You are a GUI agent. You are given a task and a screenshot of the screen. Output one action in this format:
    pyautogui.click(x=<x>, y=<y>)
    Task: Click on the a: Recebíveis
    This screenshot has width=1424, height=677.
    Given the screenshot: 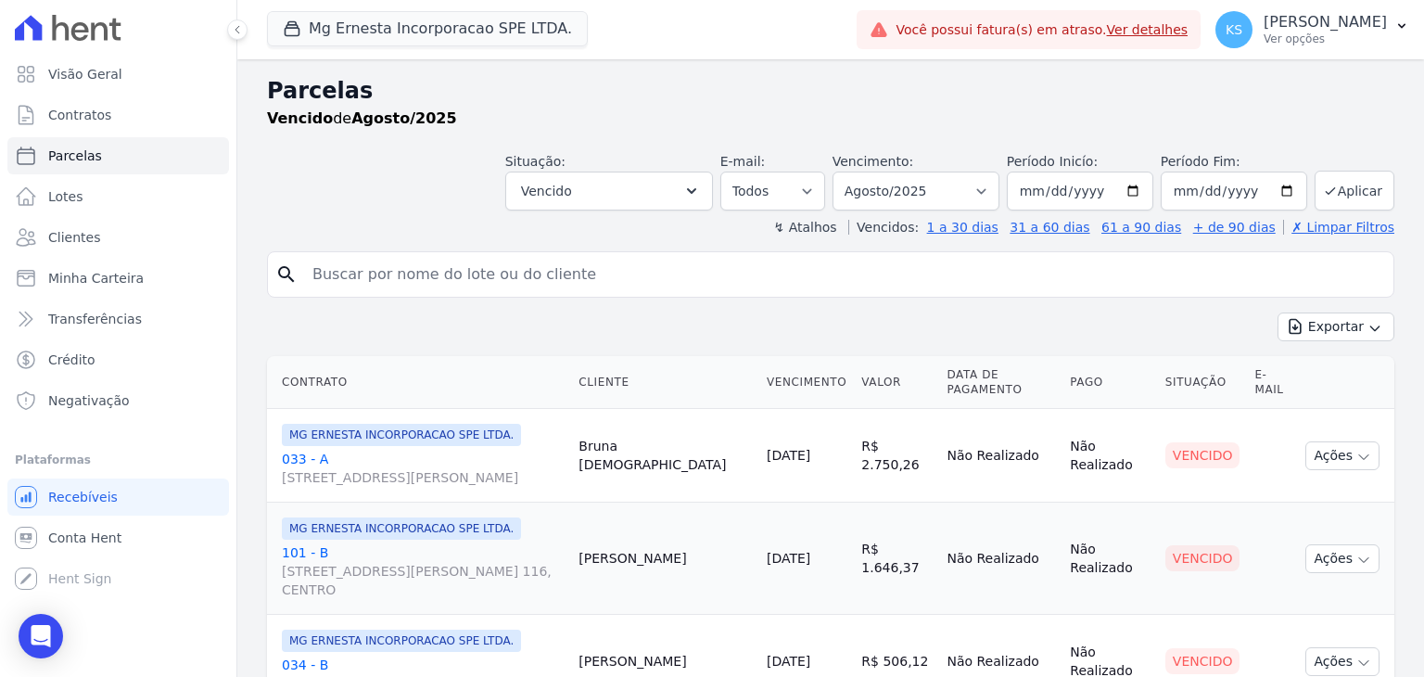 What is the action you would take?
    pyautogui.click(x=118, y=497)
    